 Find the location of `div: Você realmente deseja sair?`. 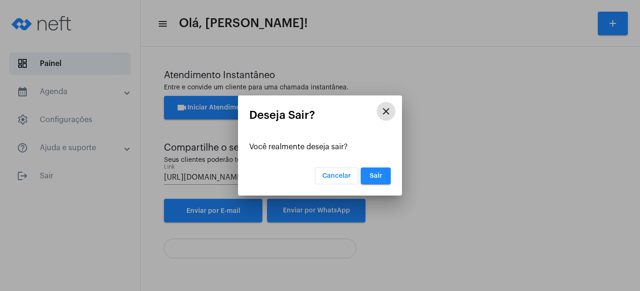

div: Você realmente deseja sair? is located at coordinates (320, 147).